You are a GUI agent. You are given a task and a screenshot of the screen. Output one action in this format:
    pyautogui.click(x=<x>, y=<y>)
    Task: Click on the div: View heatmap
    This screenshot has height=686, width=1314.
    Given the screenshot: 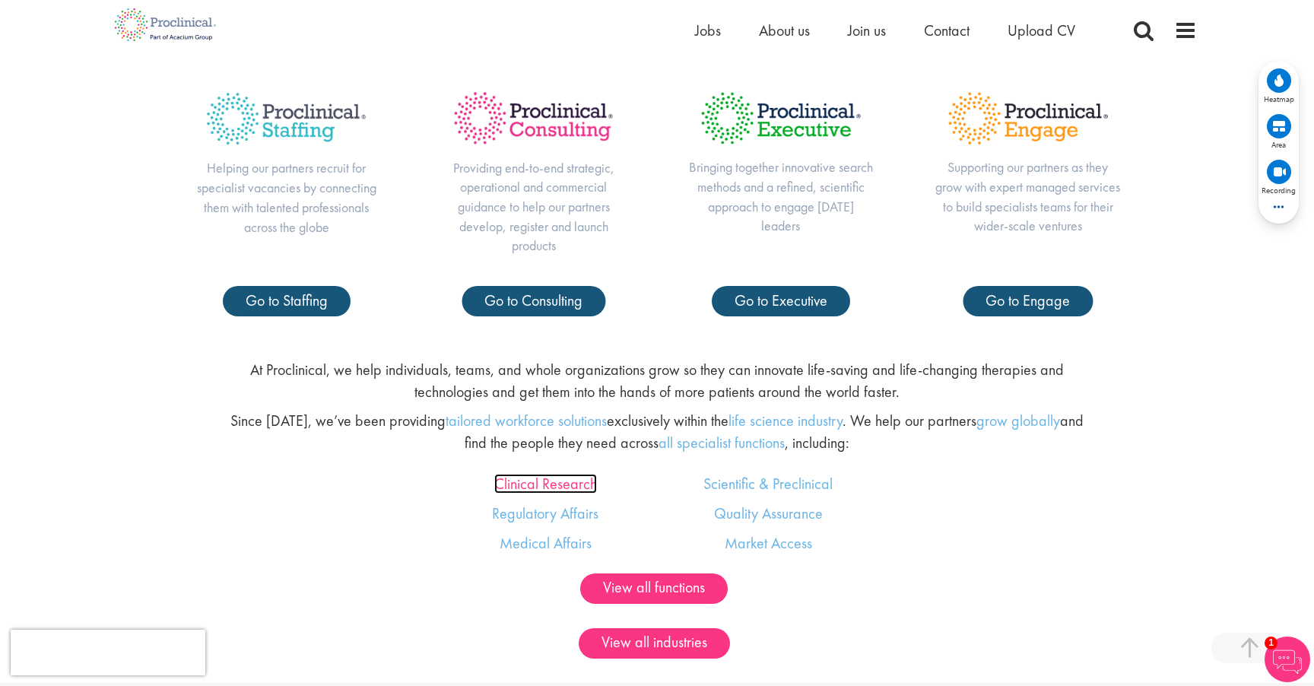 What is the action you would take?
    pyautogui.click(x=1279, y=85)
    